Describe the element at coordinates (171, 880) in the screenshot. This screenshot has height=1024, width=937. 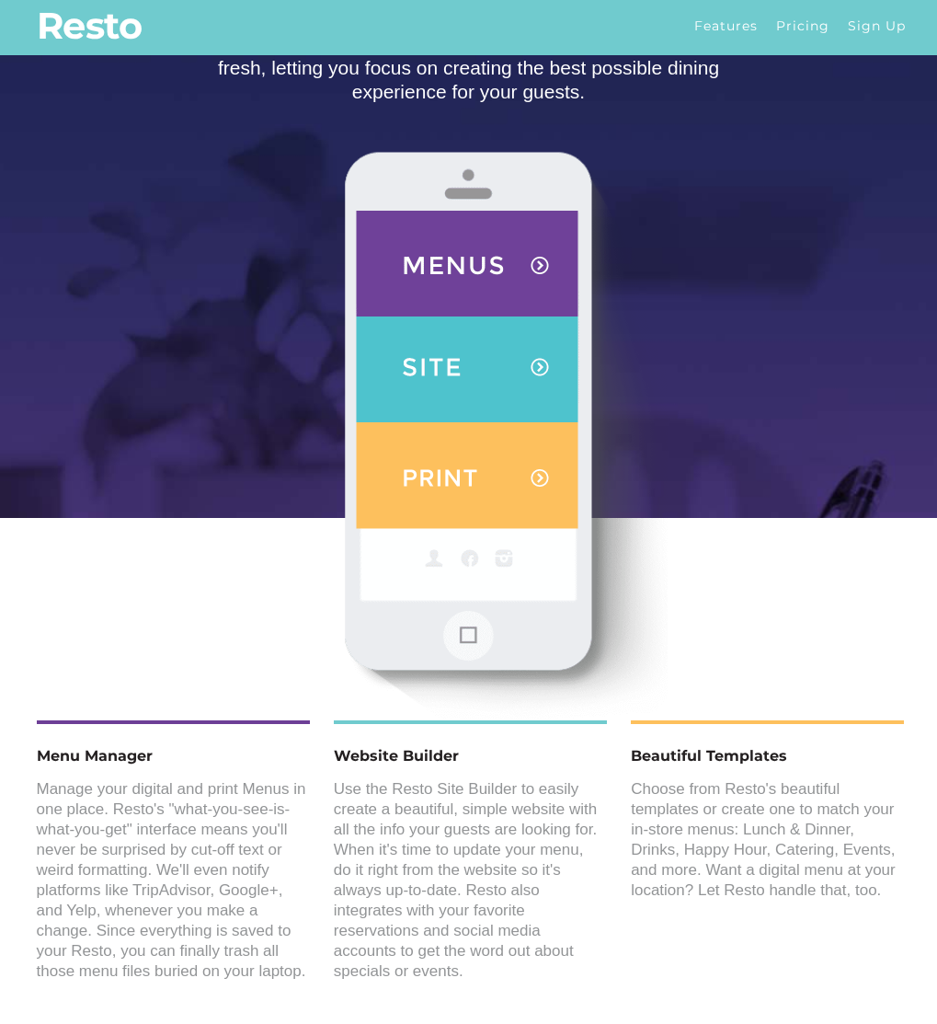
I see `p: Manage your digital and print Menus in one place. Resto's "what-you-see-is-what-you-get" interfac...` at that location.